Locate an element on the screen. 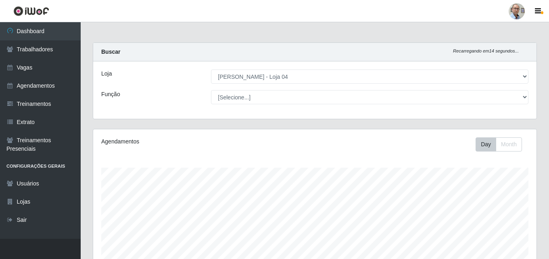 The image size is (549, 259). div: Agendamentos is located at coordinates (187, 141).